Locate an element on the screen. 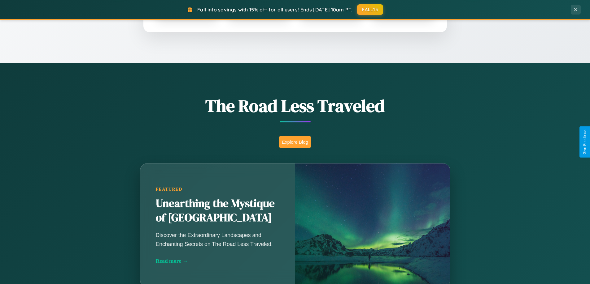 The image size is (590, 284). h1: The Road Less Traveled is located at coordinates (295, 106).